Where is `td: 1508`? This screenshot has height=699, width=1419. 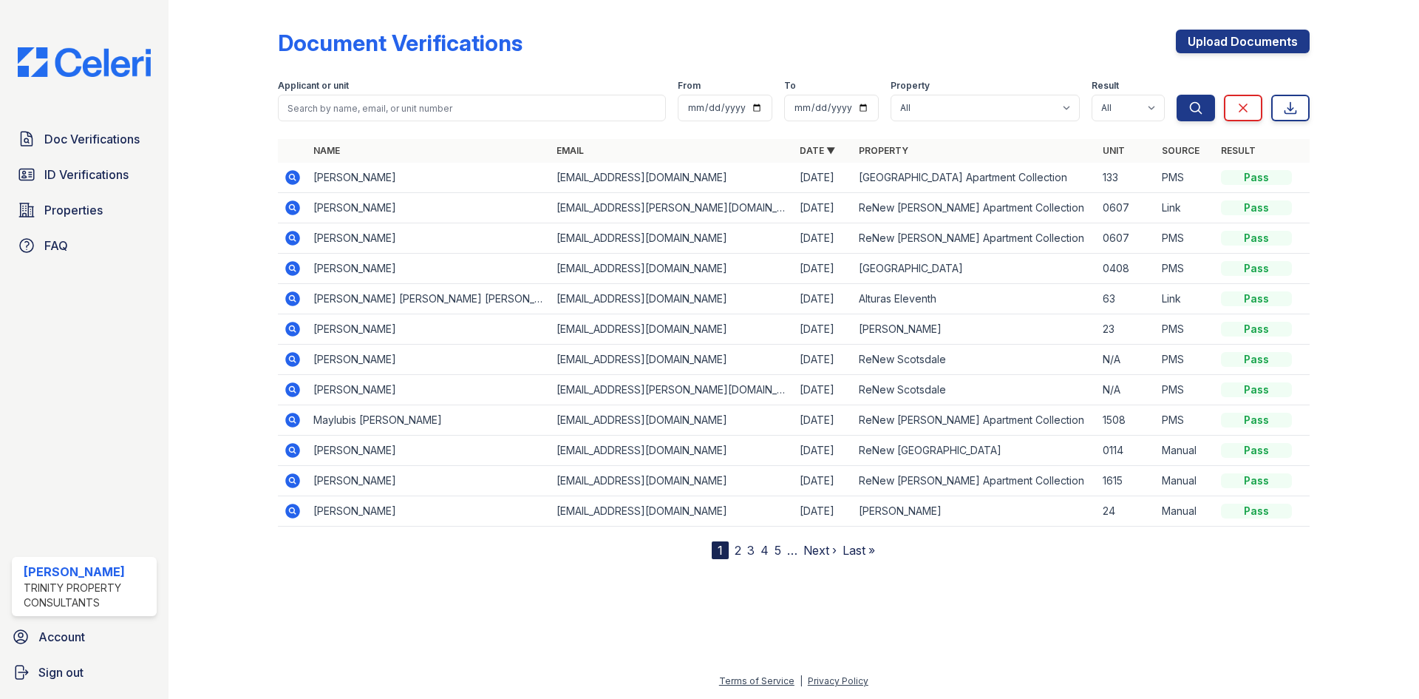 td: 1508 is located at coordinates (1127, 420).